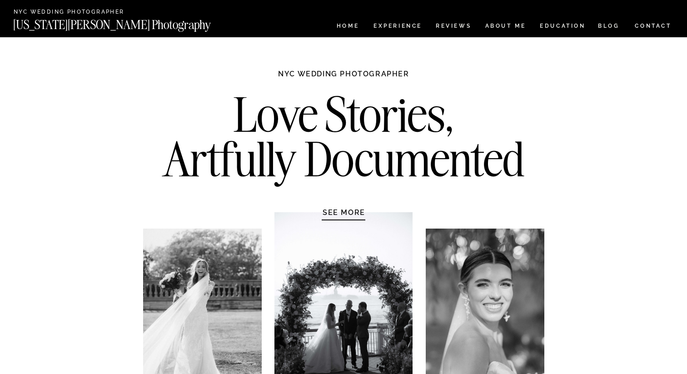  What do you see at coordinates (505, 27) in the screenshot?
I see `nav: ABOUT ME` at bounding box center [505, 27].